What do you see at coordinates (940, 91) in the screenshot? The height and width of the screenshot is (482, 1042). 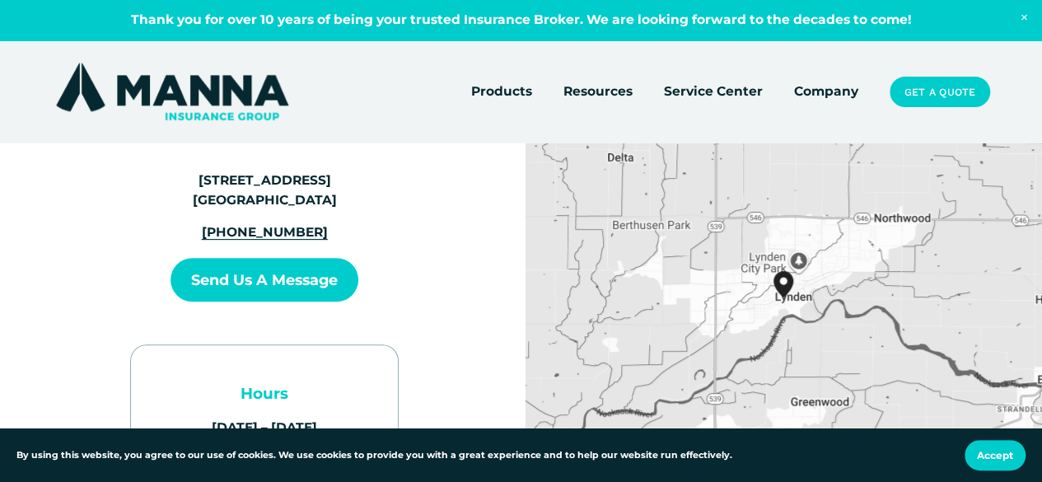 I see `a: Get a Quote` at bounding box center [940, 91].